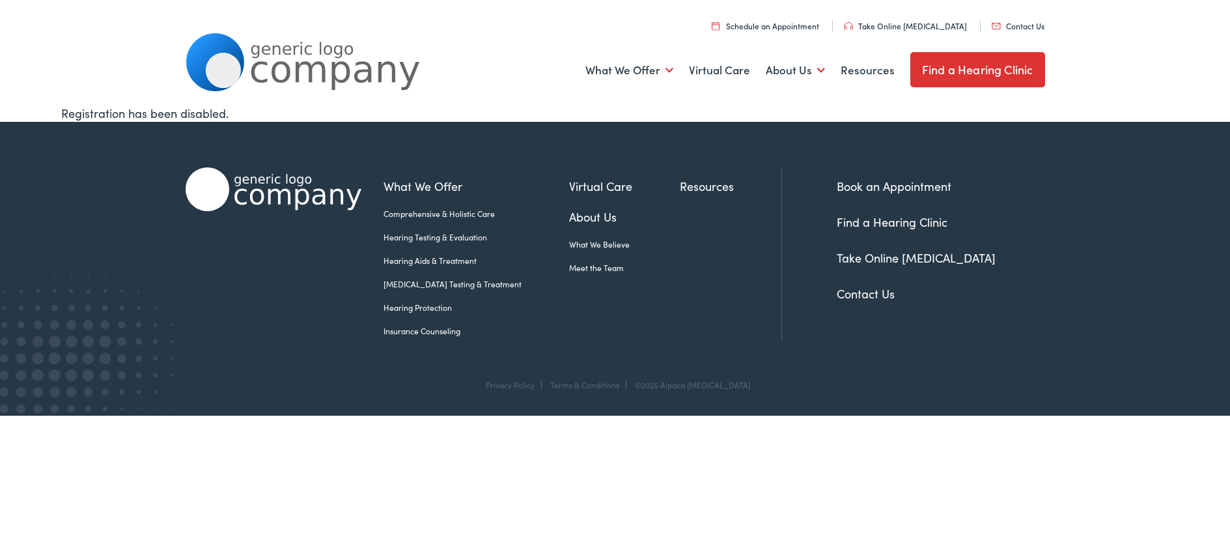 Image resolution: width=1230 pixels, height=533 pixels. Describe the element at coordinates (625, 244) in the screenshot. I see `a: What We Believe` at that location.